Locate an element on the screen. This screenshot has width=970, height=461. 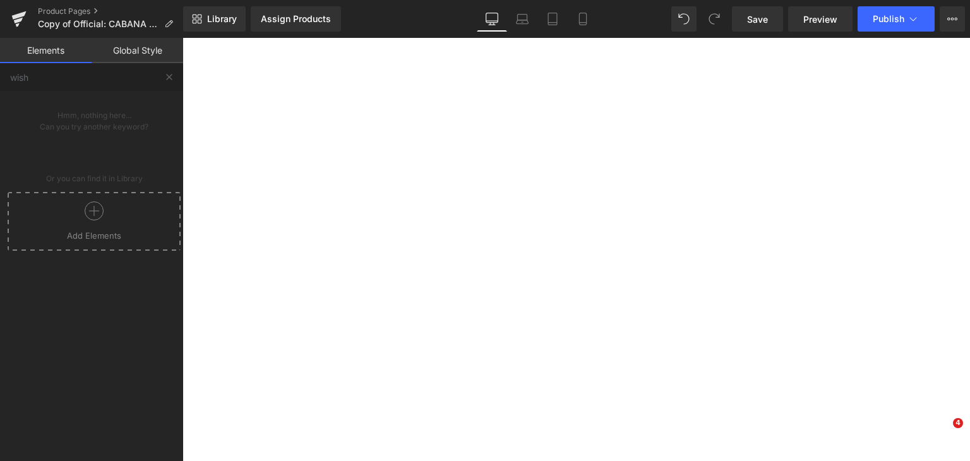
button: More is located at coordinates (952, 19).